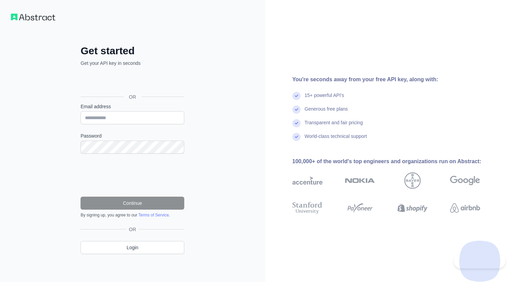 The width and height of the screenshot is (519, 282). What do you see at coordinates (465, 180) in the screenshot?
I see `img: google` at bounding box center [465, 180].